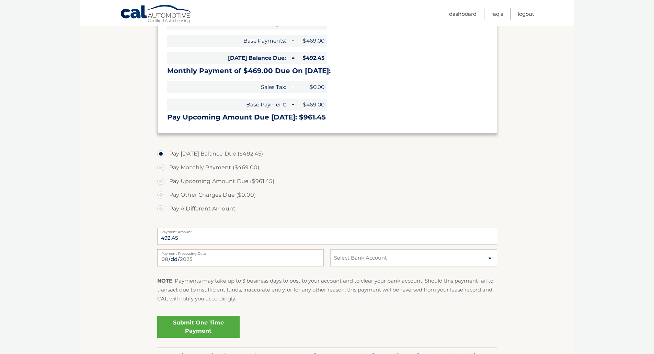 The image size is (654, 354). Describe the element at coordinates (312, 58) in the screenshot. I see `span: $492.45` at that location.